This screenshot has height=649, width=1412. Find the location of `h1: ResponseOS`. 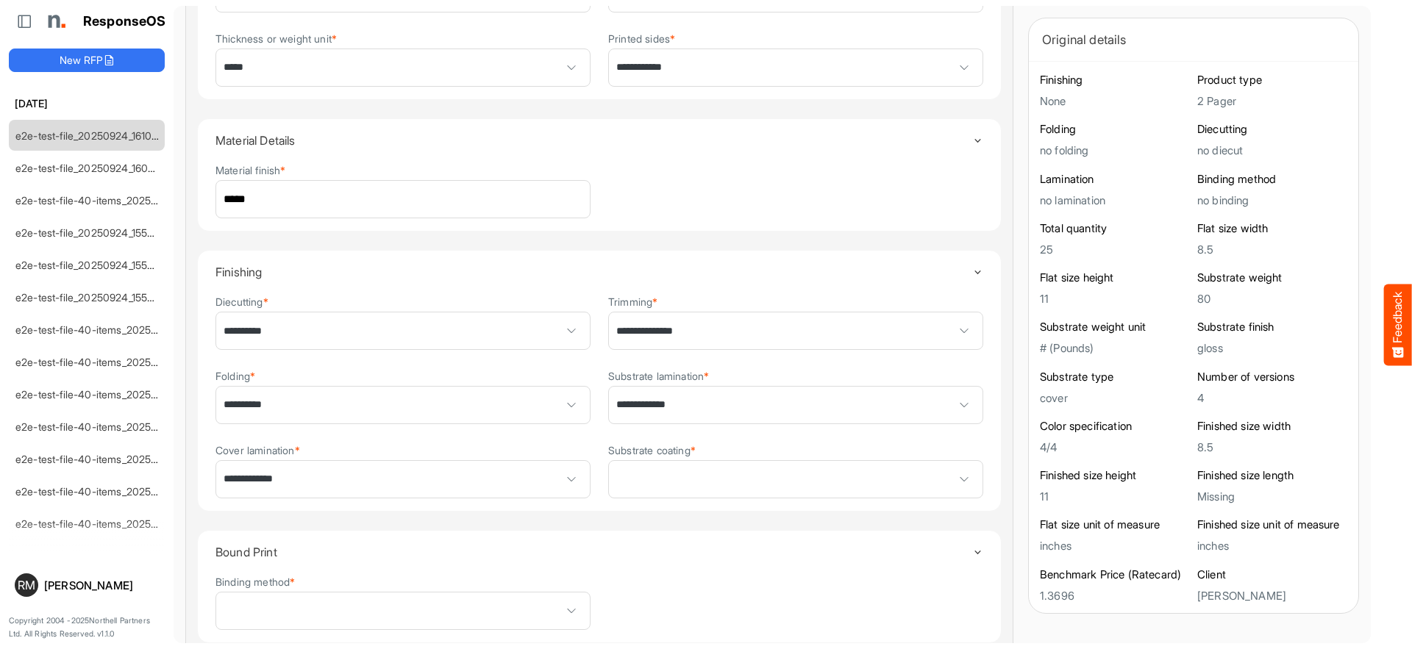

h1: ResponseOS is located at coordinates (124, 21).